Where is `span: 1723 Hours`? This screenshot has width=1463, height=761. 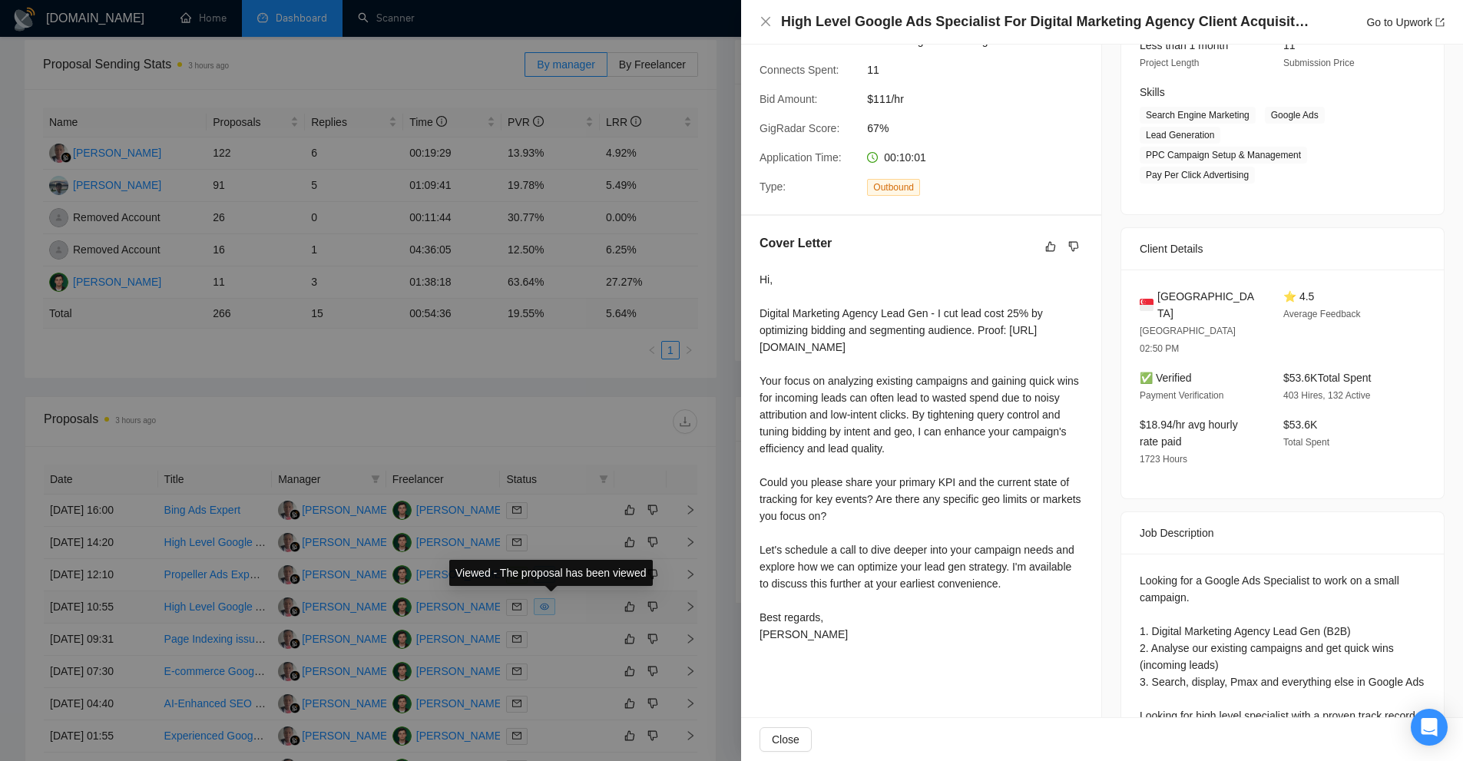
span: 1723 Hours is located at coordinates (1164, 459).